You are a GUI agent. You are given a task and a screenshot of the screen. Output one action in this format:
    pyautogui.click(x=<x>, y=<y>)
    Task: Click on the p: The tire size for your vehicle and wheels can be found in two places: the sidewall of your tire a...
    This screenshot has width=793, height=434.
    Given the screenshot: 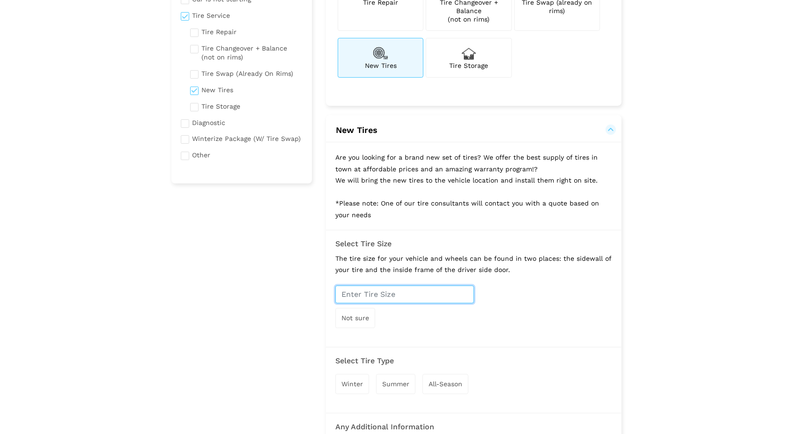 What is the action you would take?
    pyautogui.click(x=474, y=264)
    